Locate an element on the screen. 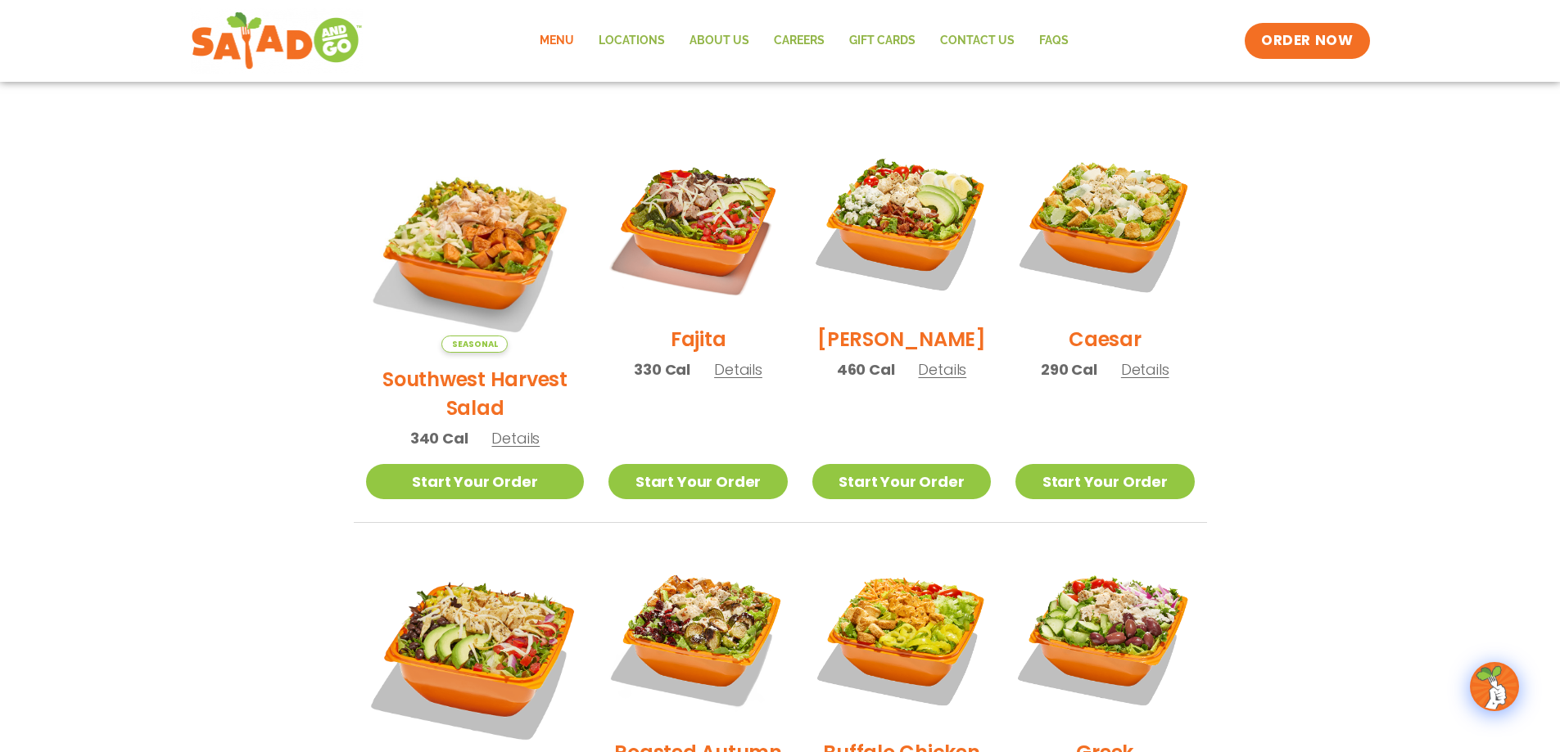 The width and height of the screenshot is (1560, 752). span: ORDER NOW is located at coordinates (1307, 41).